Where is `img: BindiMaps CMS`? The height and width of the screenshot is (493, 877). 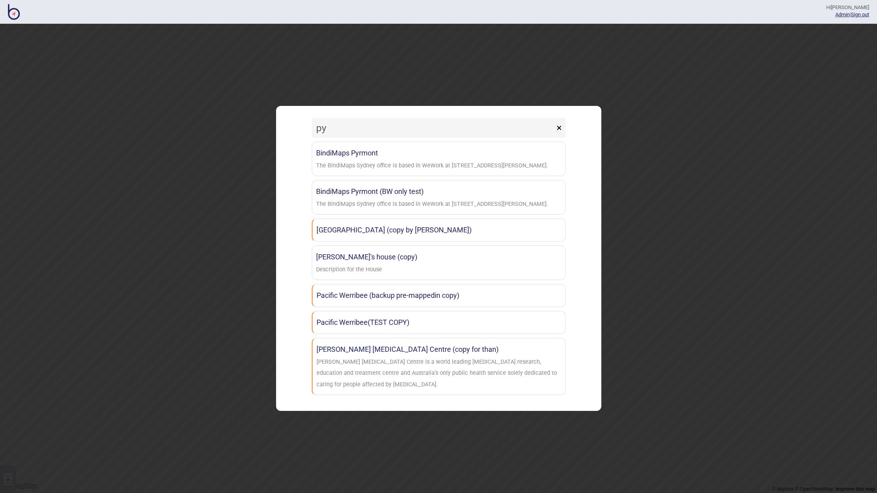
img: BindiMaps CMS is located at coordinates (14, 12).